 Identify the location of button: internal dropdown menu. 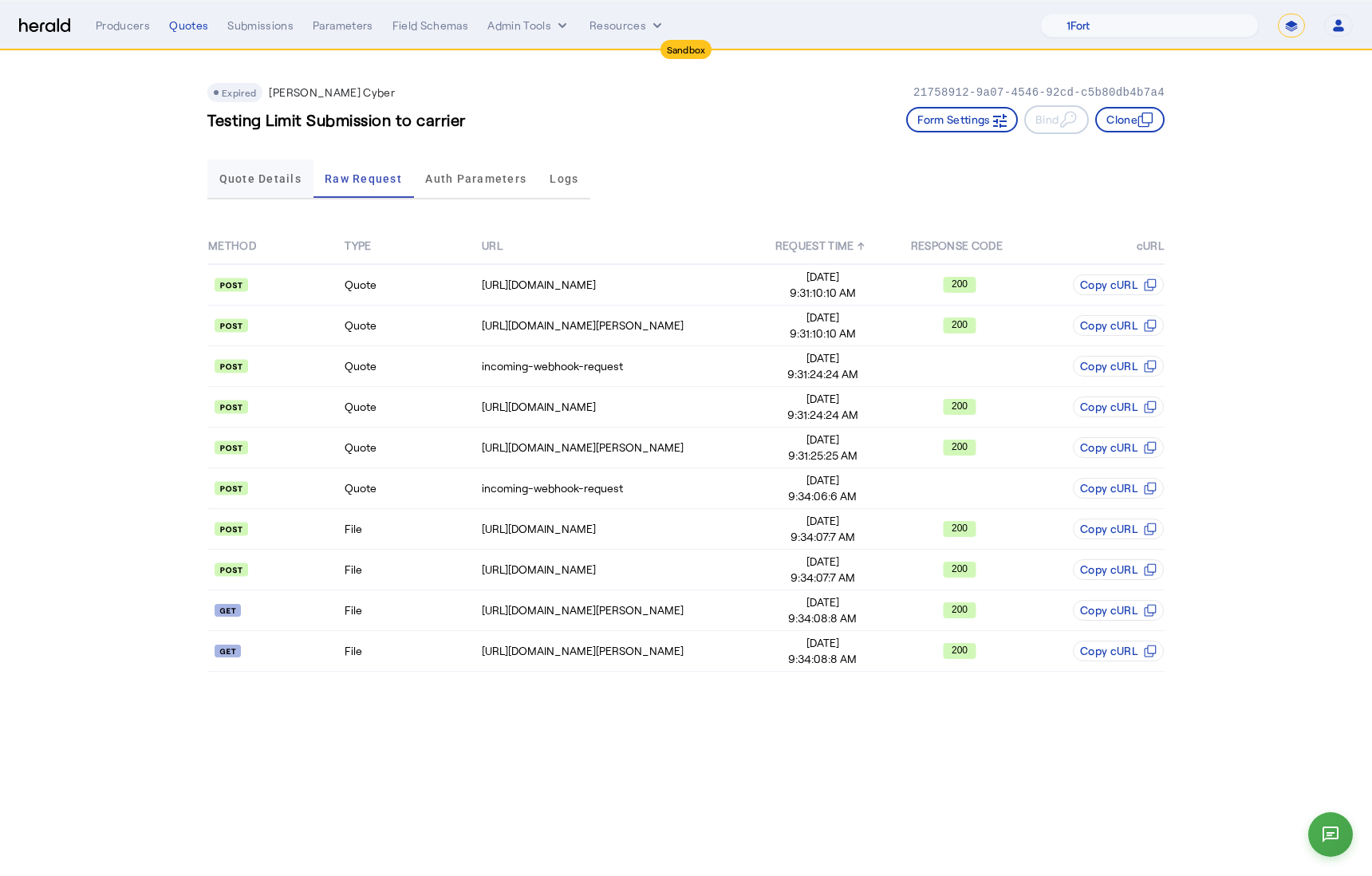
(529, 25).